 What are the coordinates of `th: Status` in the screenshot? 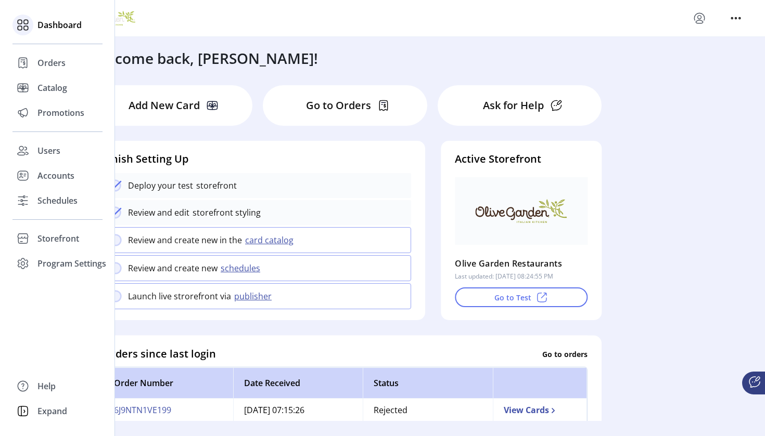 It's located at (428, 383).